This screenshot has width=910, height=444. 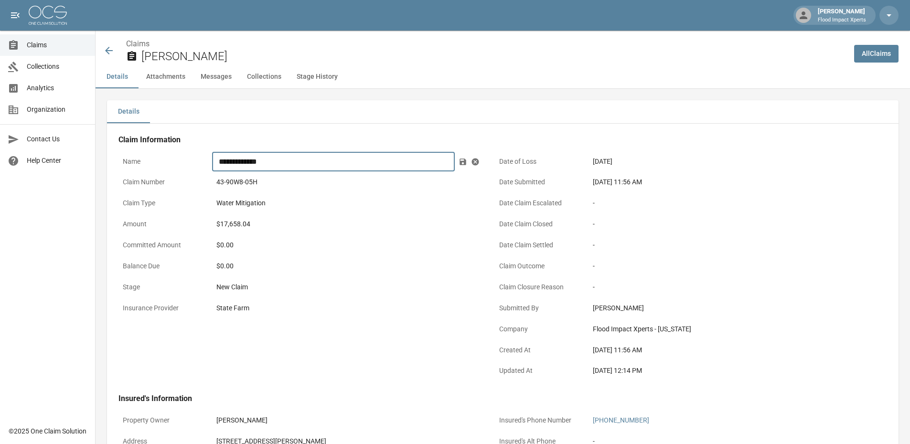 I want to click on span: Contact Us, so click(x=57, y=139).